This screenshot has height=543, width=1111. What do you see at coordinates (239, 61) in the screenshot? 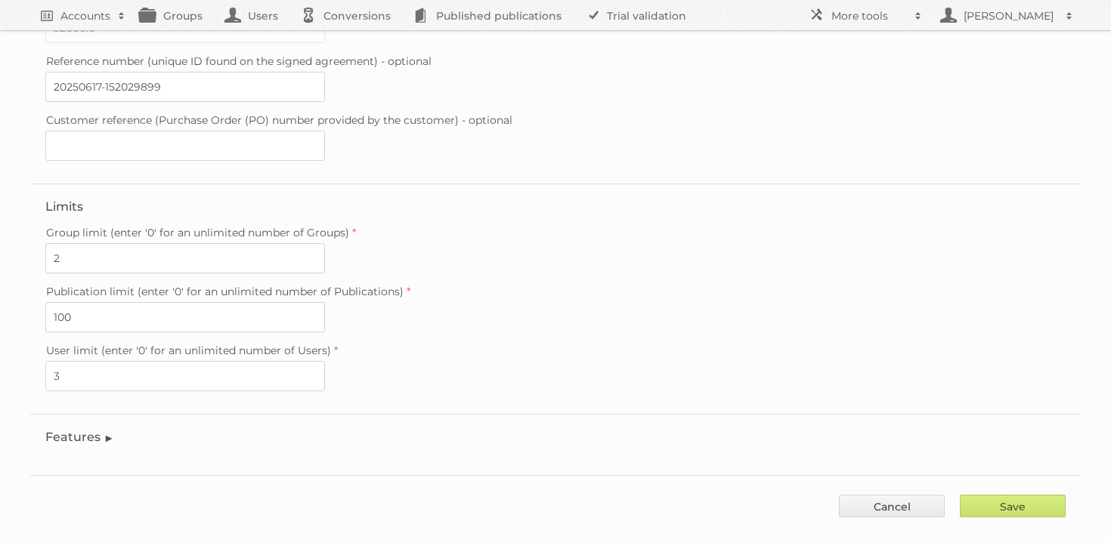
I see `span: Reference number (unique ID found on the signed agreement) - optional` at bounding box center [239, 61].